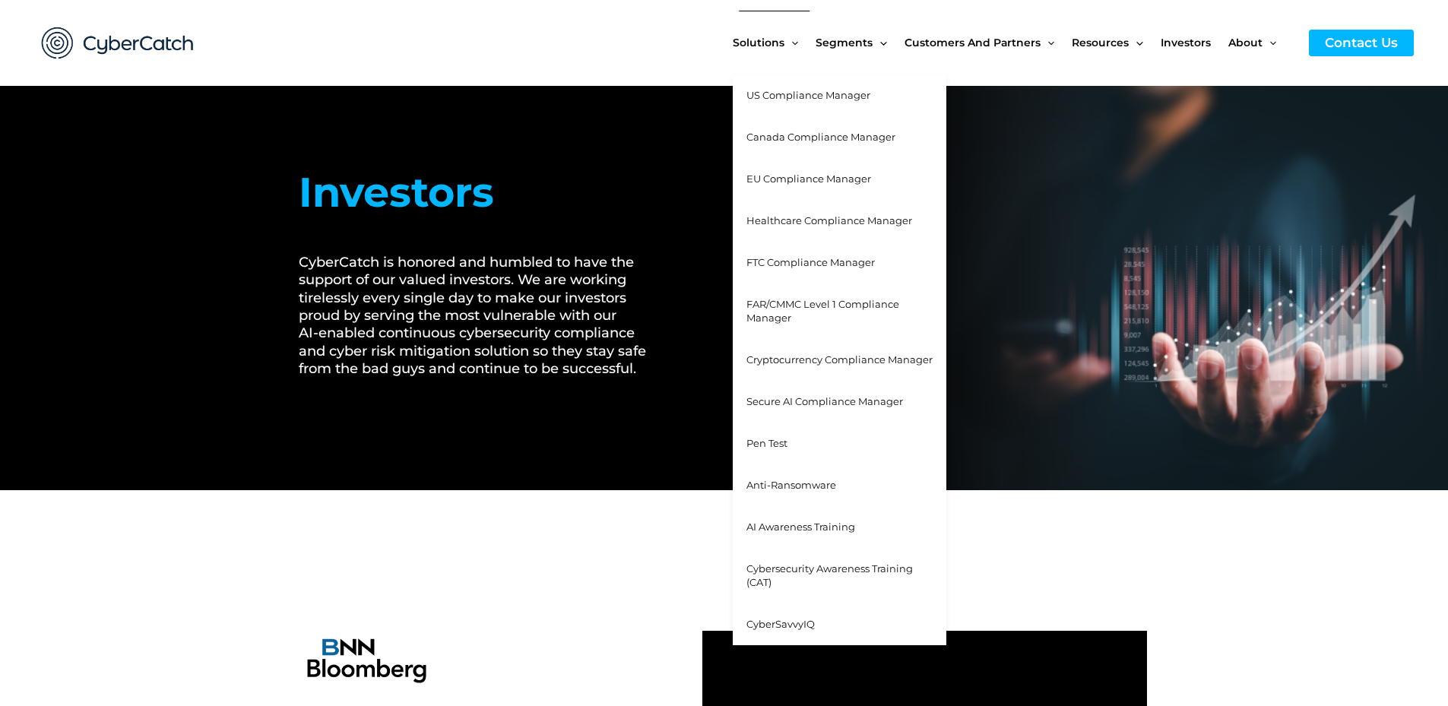 The width and height of the screenshot is (1448, 706). What do you see at coordinates (839, 485) in the screenshot?
I see `a: Anti-Ransomware` at bounding box center [839, 485].